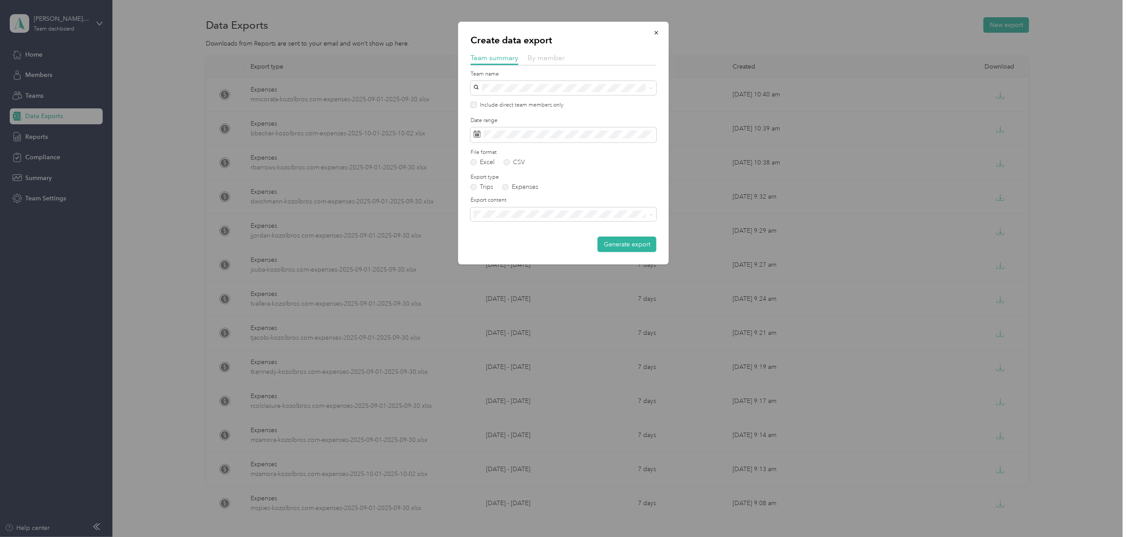  What do you see at coordinates (564, 121) in the screenshot?
I see `label: Date range` at bounding box center [564, 121].